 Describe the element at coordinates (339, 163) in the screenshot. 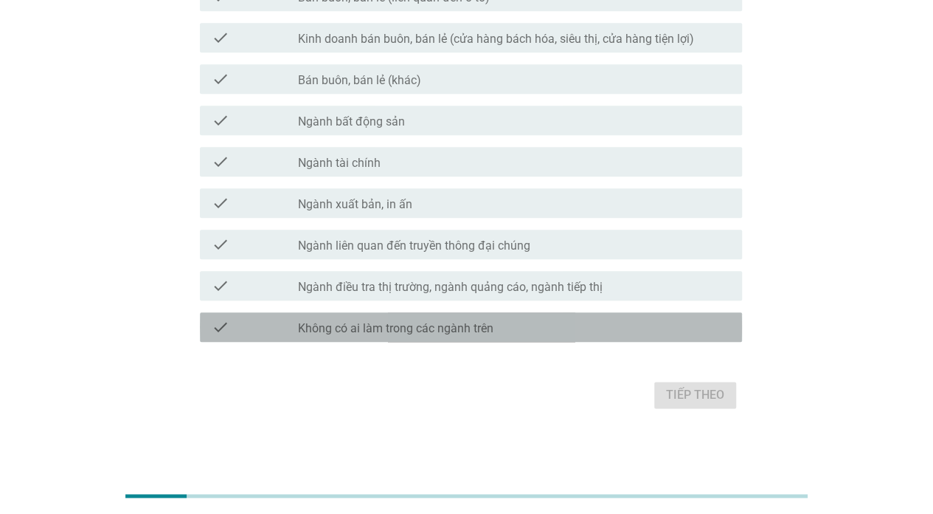

I see `label: Ngành tài chính` at that location.